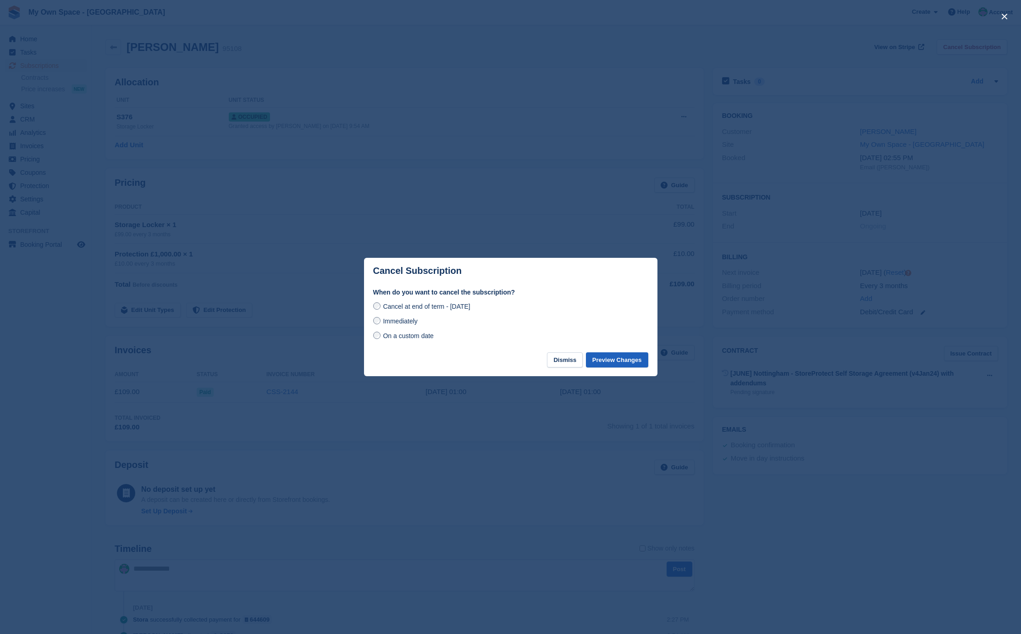 The height and width of the screenshot is (634, 1021). What do you see at coordinates (617, 360) in the screenshot?
I see `button: Preview Changes` at bounding box center [617, 360].